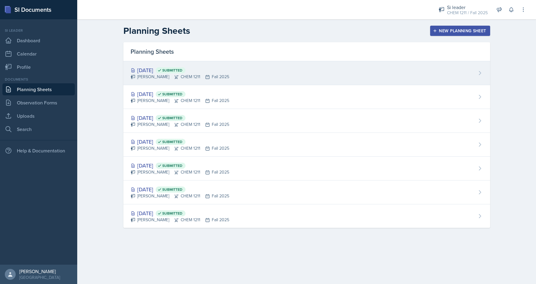  Describe the element at coordinates (39, 129) in the screenshot. I see `a: Search` at that location.